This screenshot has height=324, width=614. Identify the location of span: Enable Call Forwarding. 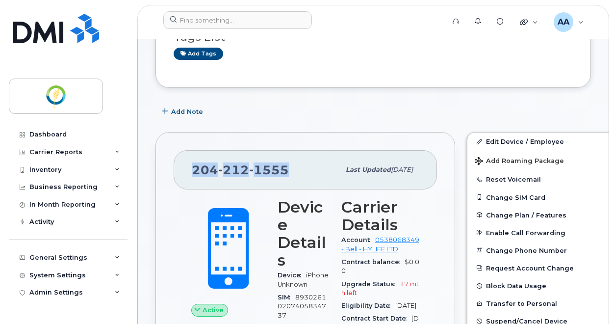
(526, 232).